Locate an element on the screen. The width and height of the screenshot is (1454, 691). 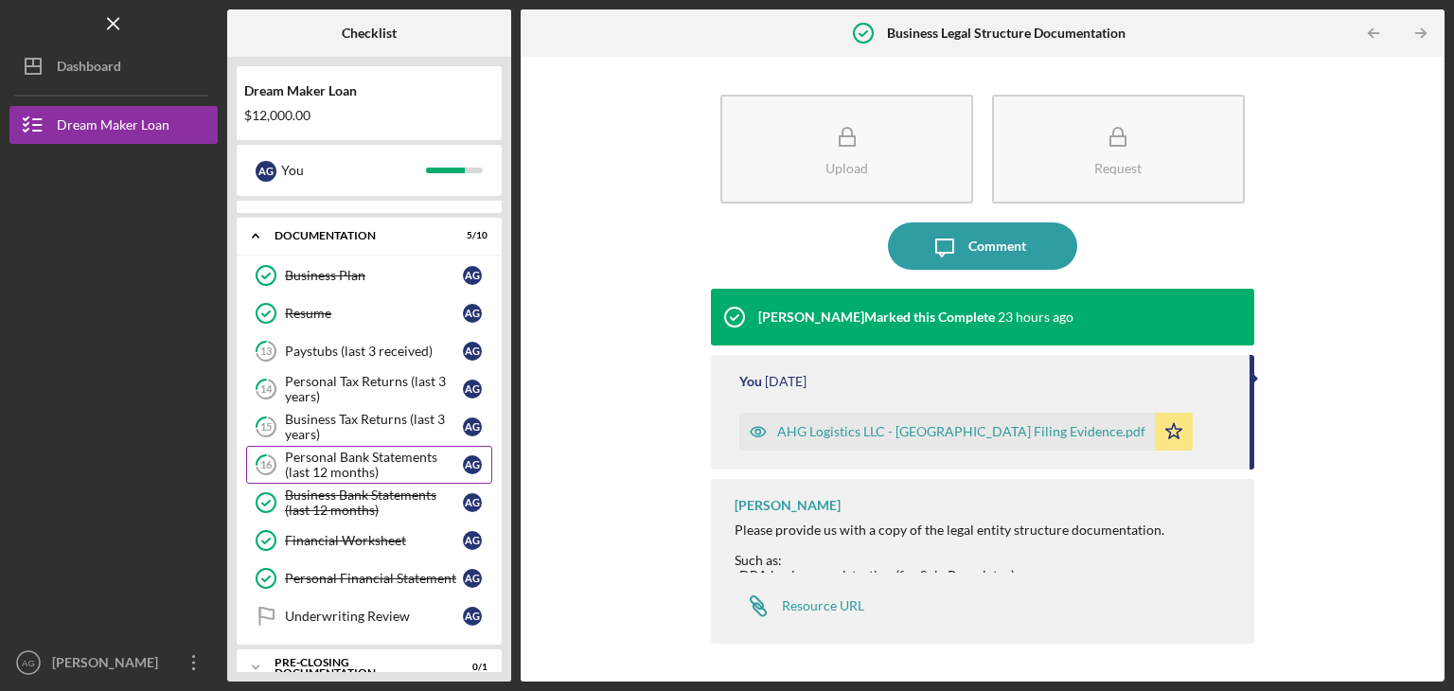
a: 13Paystubs (last 3 received)AG is located at coordinates (369, 351).